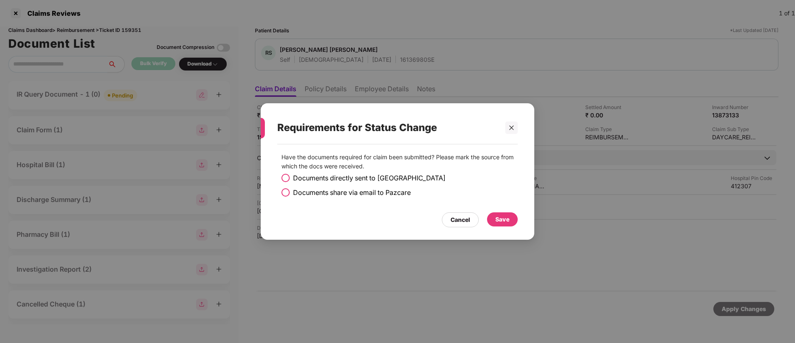  I want to click on p: Have the documents required for claim been submitted? Please mark the source from which the docs ..., so click(398, 162).